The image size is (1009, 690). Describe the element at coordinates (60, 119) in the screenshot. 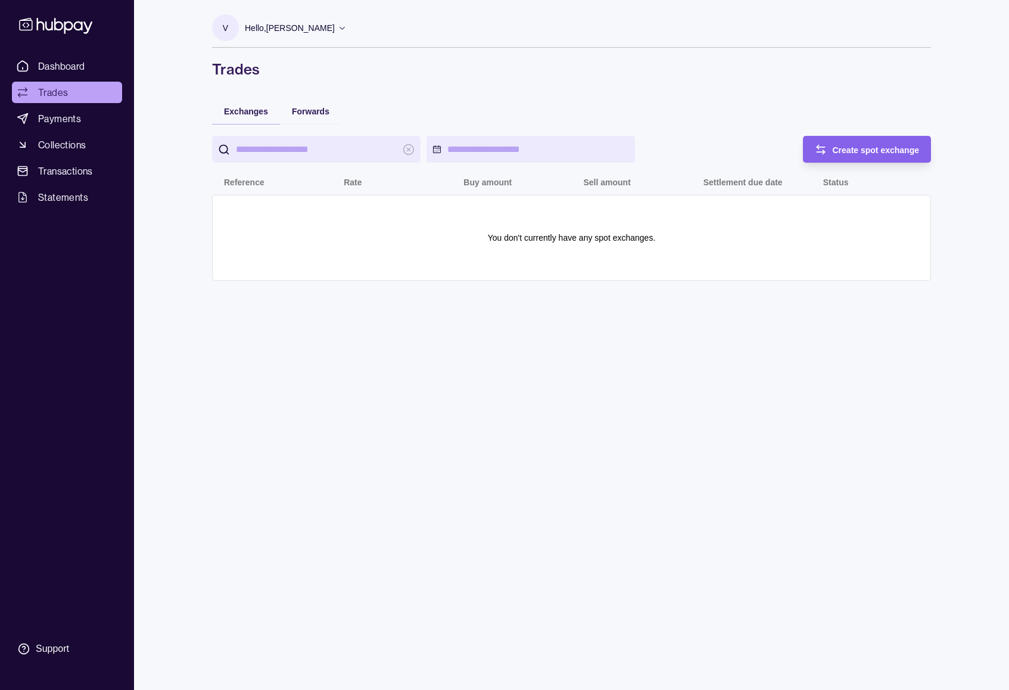

I see `span: Payments` at that location.